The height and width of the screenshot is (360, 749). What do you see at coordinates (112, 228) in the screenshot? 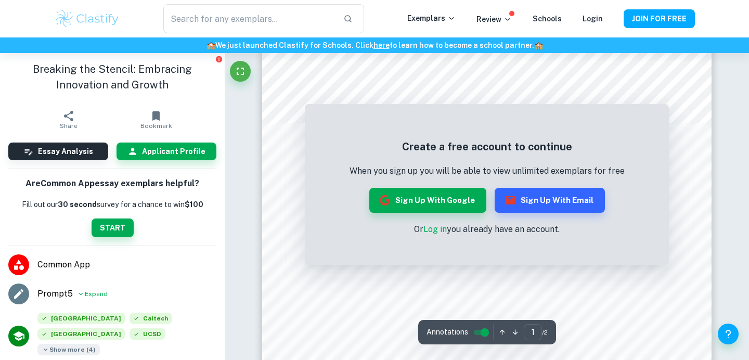
I see `button: START` at bounding box center [112, 228].